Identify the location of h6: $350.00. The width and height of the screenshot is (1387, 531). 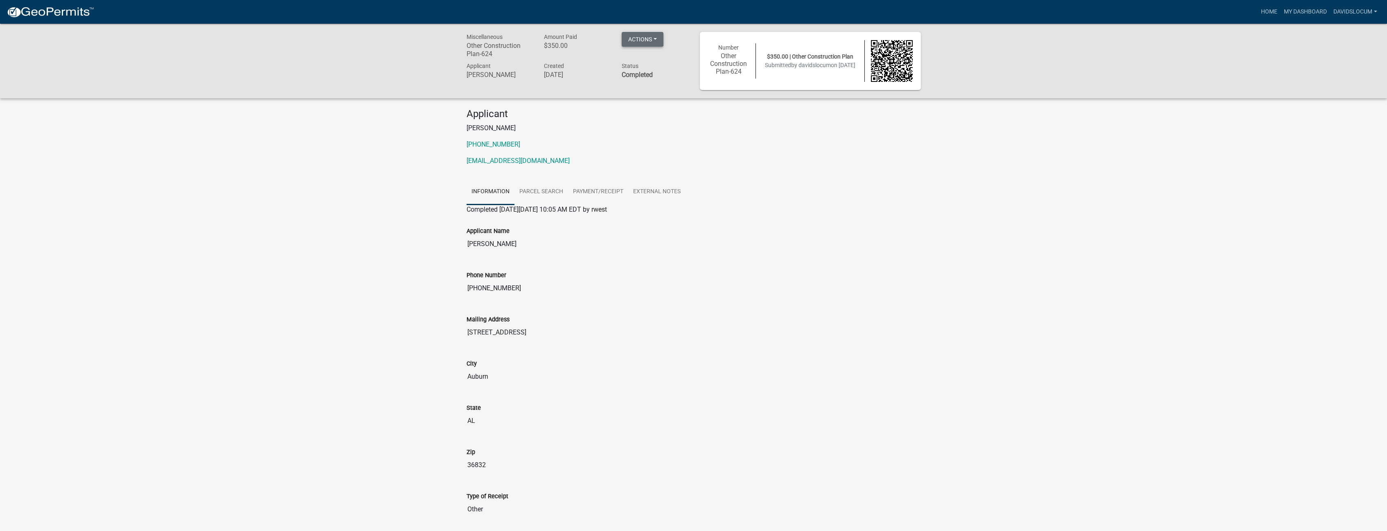
(577, 45).